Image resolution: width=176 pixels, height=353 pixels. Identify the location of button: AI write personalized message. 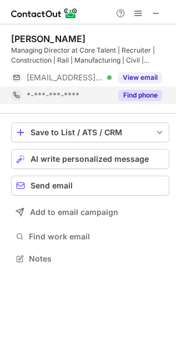
(90, 159).